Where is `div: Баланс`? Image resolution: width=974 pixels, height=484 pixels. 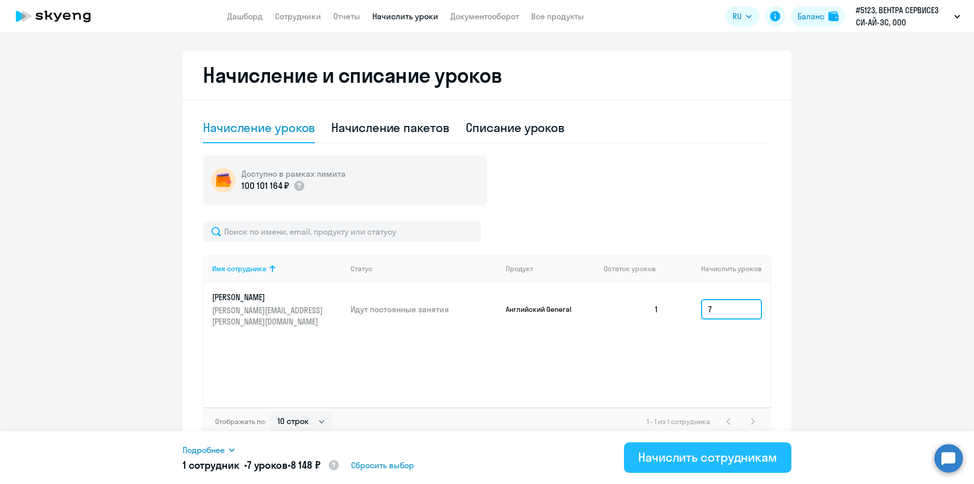 div: Баланс is located at coordinates (811, 16).